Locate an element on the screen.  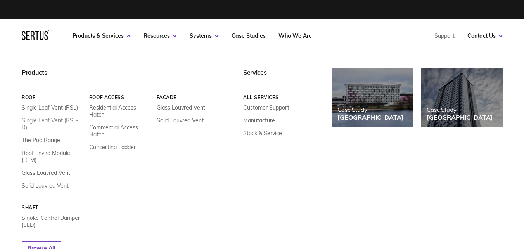
a: Systems is located at coordinates (204, 36).